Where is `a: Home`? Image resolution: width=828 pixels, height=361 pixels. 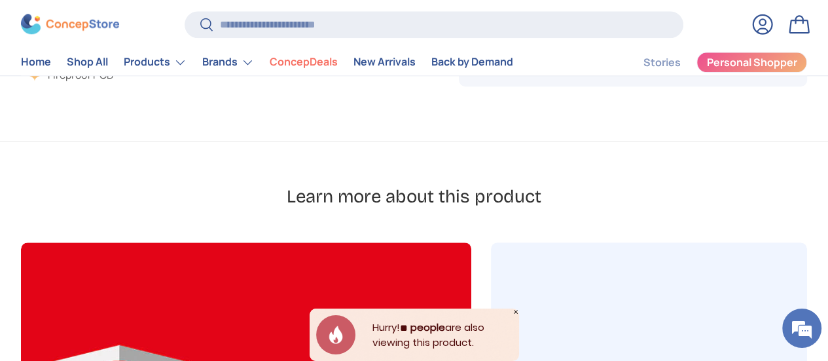
a: Home is located at coordinates (36, 62).